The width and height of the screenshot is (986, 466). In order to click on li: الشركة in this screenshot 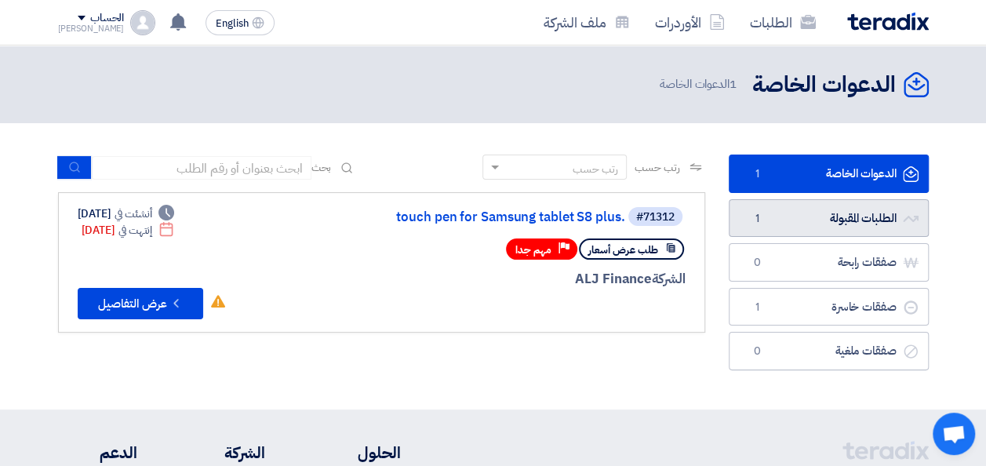, I will do `click(224, 453)`.